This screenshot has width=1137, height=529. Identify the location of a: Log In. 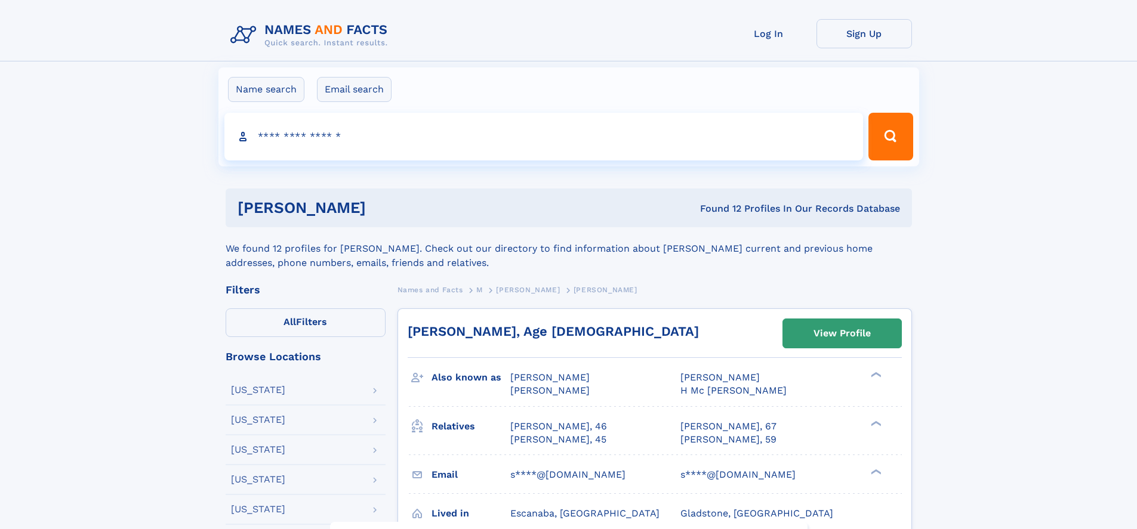
(769, 33).